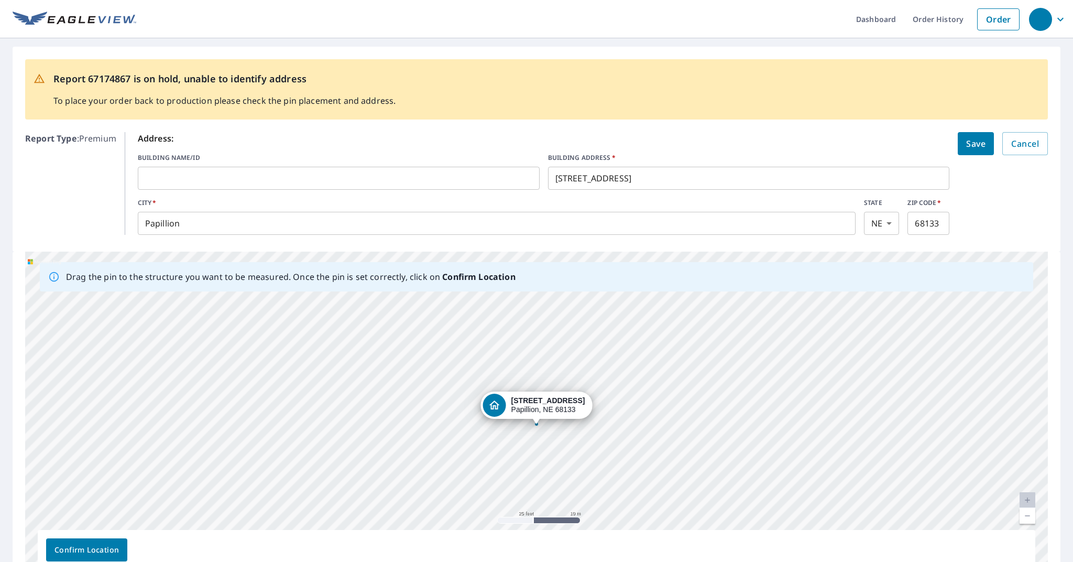 The width and height of the screenshot is (1073, 562). What do you see at coordinates (881, 223) in the screenshot?
I see `div: NE` at bounding box center [881, 223].